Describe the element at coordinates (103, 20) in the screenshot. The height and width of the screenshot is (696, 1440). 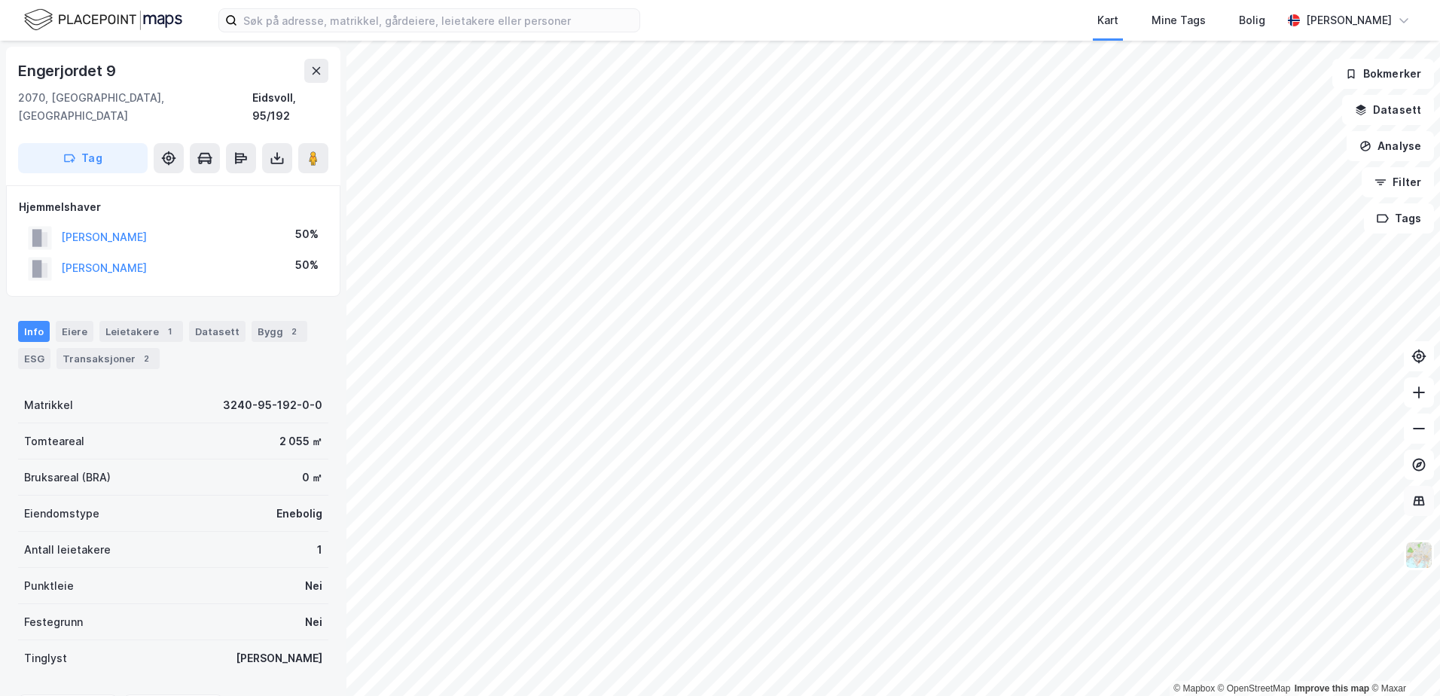
I see `img: logo.f888ab2527a4732fd821a326f86c7f29.svg` at that location.